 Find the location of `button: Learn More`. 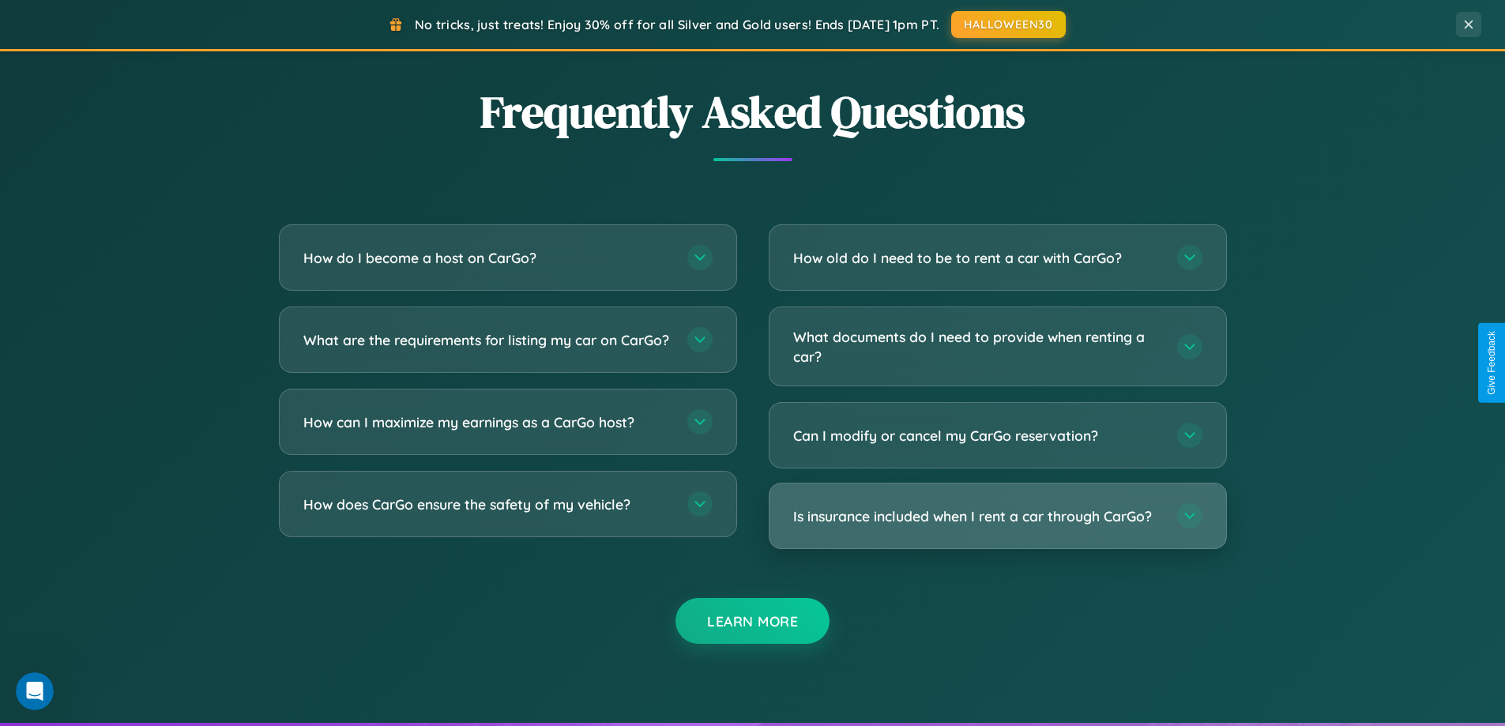

button: Learn More is located at coordinates (752, 621).